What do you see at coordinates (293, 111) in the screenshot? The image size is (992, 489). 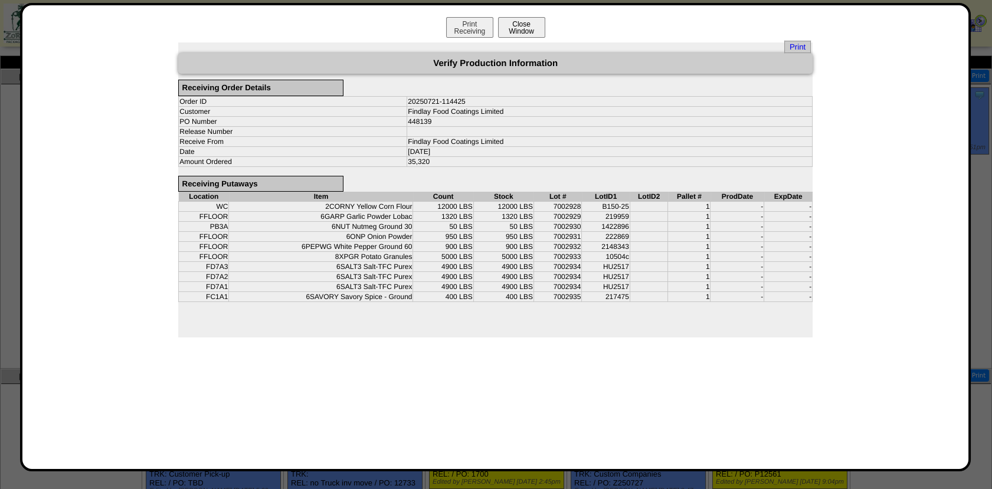 I see `td: Customer` at bounding box center [293, 111].